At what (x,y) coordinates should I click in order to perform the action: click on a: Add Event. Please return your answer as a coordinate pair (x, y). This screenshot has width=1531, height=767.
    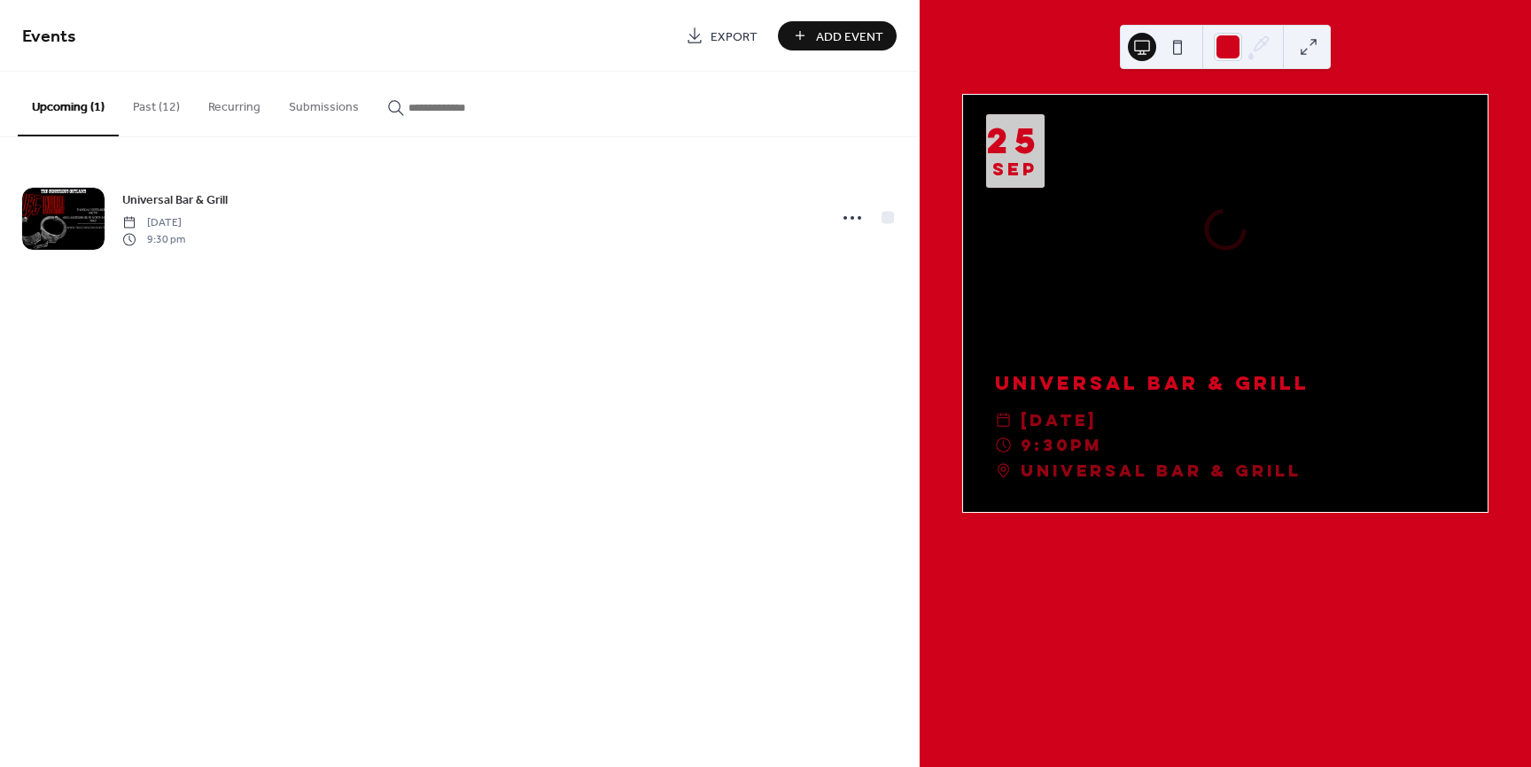
    Looking at the image, I should click on (837, 35).